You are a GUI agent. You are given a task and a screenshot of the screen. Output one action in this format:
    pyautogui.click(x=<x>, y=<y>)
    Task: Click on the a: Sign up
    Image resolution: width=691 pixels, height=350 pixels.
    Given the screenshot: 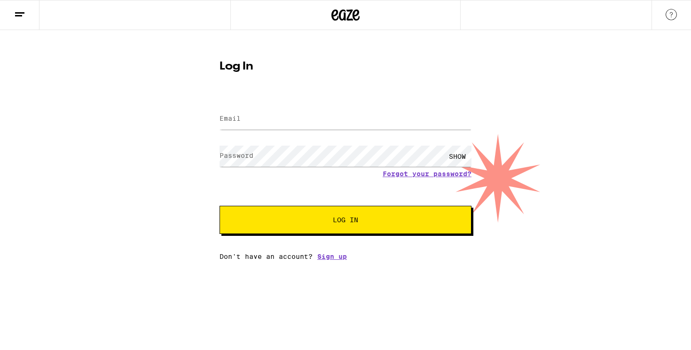 What is the action you would take?
    pyautogui.click(x=332, y=257)
    